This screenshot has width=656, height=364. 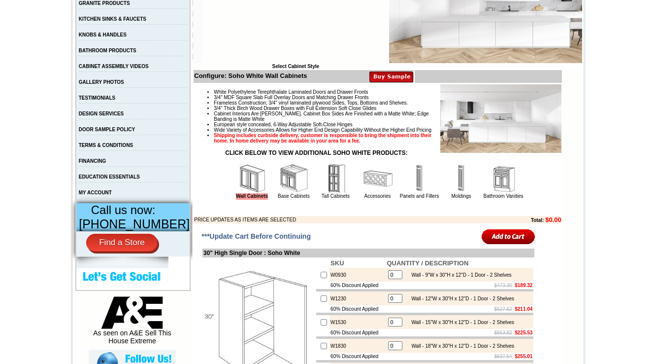 I want to click on b: $211.04, so click(x=524, y=308).